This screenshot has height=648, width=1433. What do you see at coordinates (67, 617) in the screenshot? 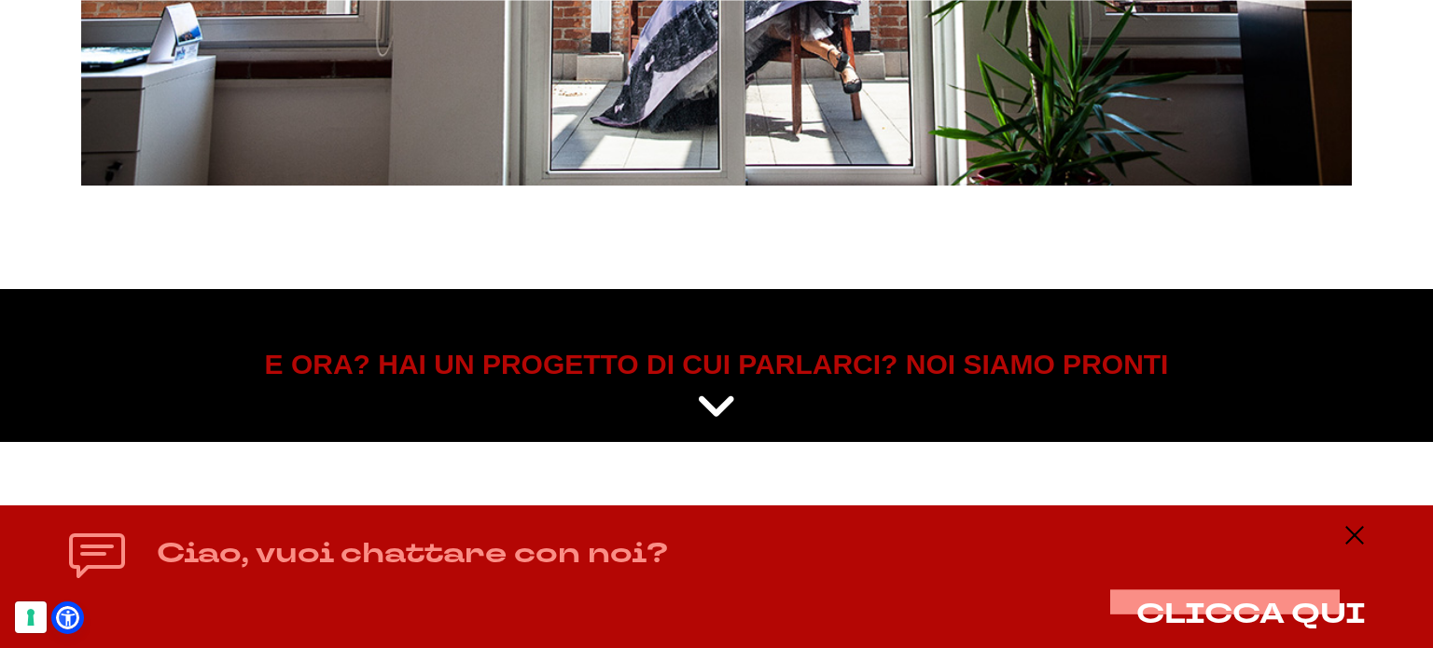
I see `a: Open Accessibility Menu` at bounding box center [67, 617].